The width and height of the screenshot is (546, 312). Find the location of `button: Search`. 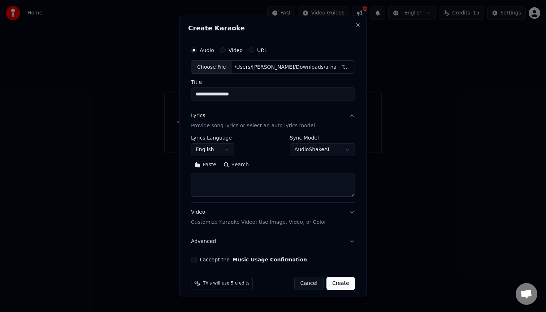

button: Search is located at coordinates (236, 165).